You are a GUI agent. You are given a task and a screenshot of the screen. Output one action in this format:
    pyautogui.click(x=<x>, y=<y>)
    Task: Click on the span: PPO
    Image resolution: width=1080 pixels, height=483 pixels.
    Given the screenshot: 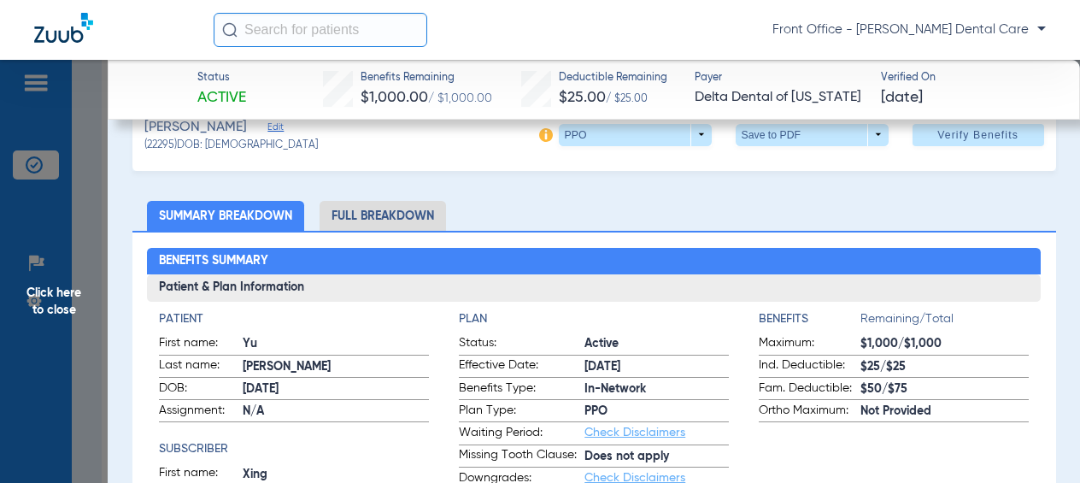 What is the action you would take?
    pyautogui.click(x=656, y=411)
    